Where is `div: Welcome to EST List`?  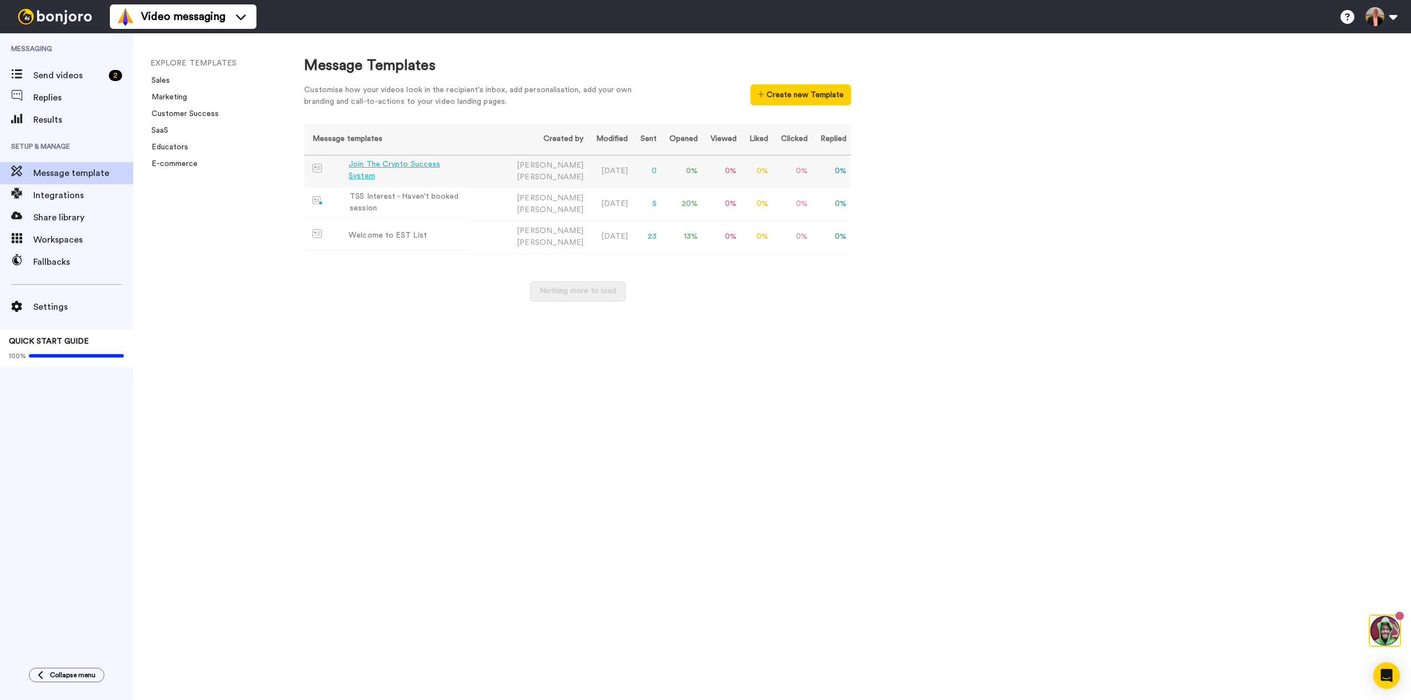
div: Welcome to EST List is located at coordinates (387, 235).